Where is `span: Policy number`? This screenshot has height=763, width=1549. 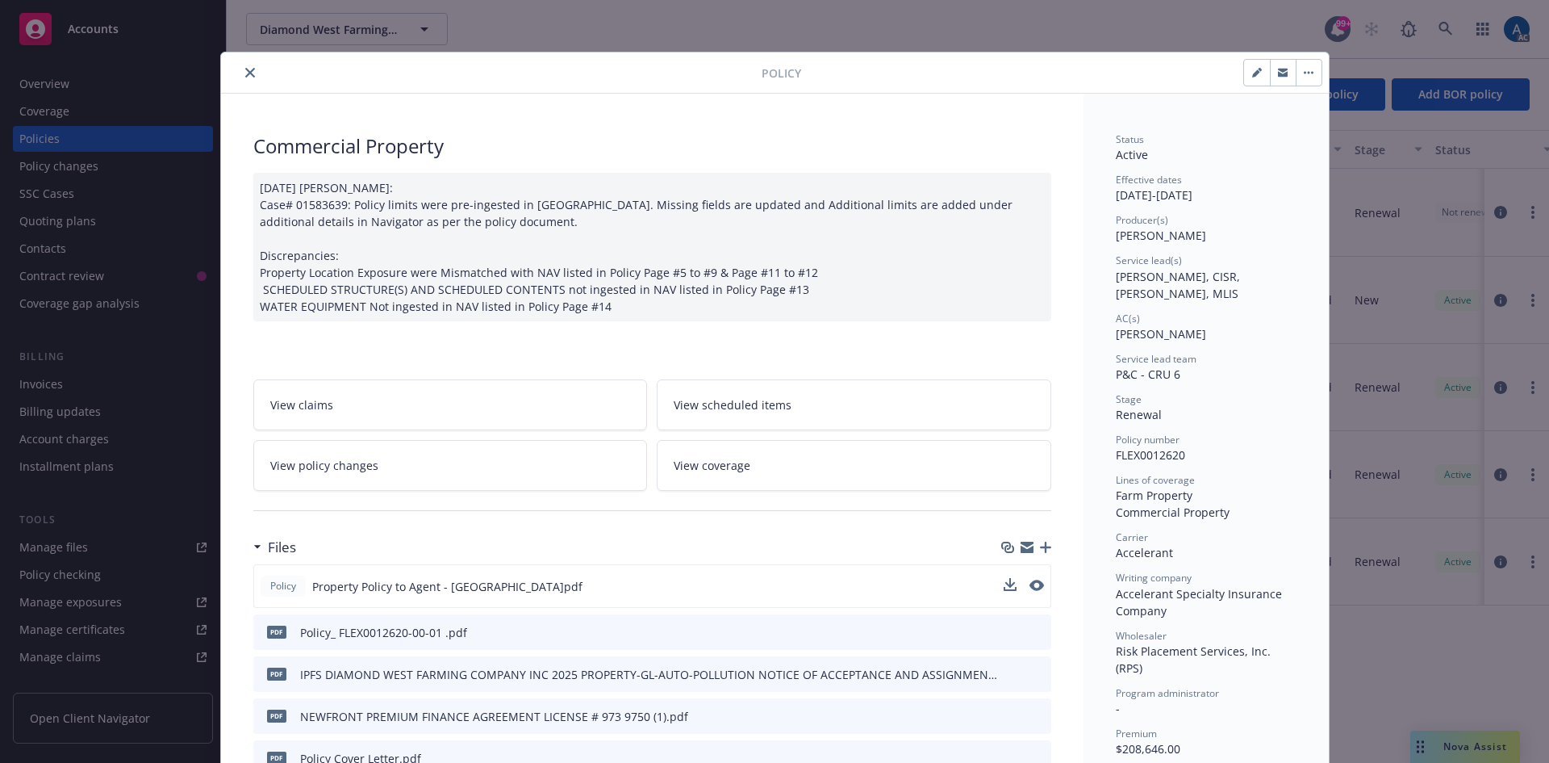 span: Policy number is located at coordinates (1147, 439).